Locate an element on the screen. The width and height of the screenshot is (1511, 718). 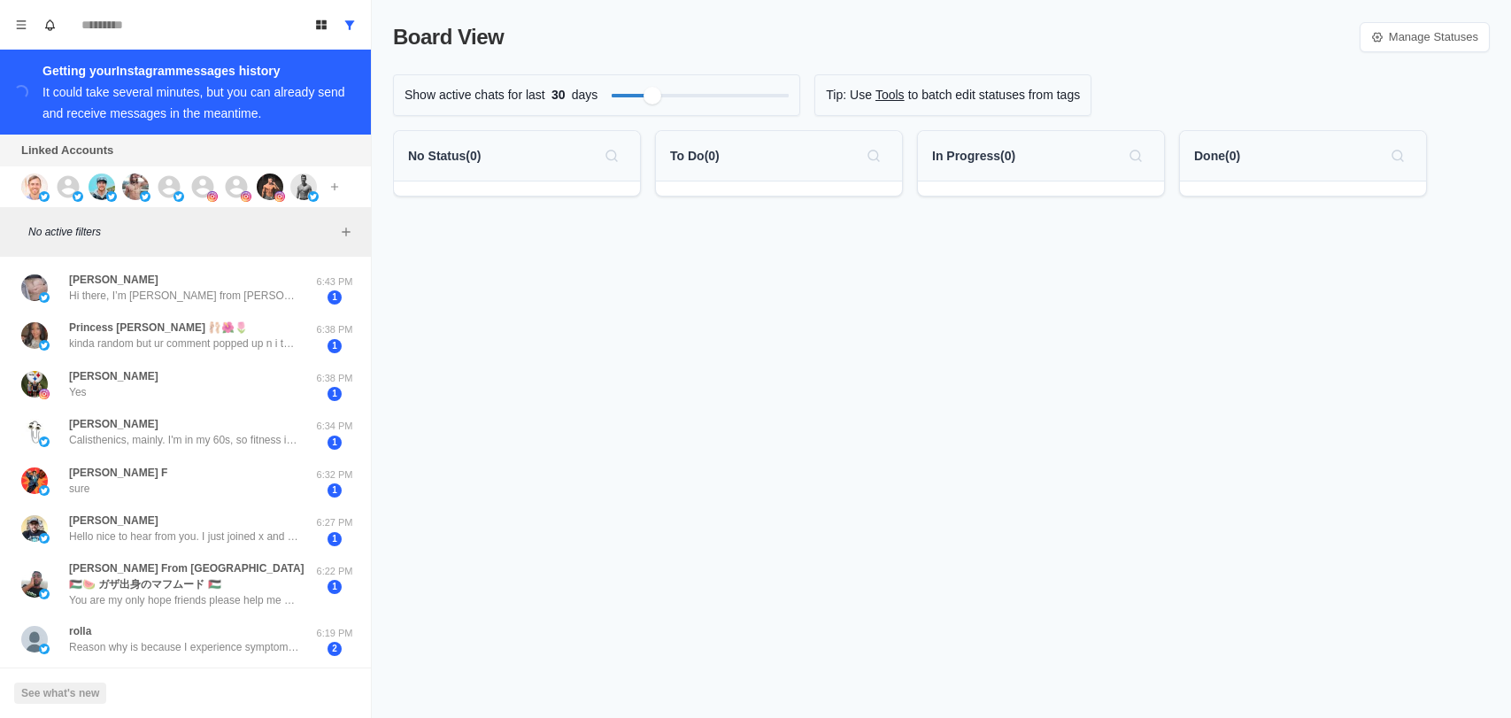
button: Menu is located at coordinates (21, 25).